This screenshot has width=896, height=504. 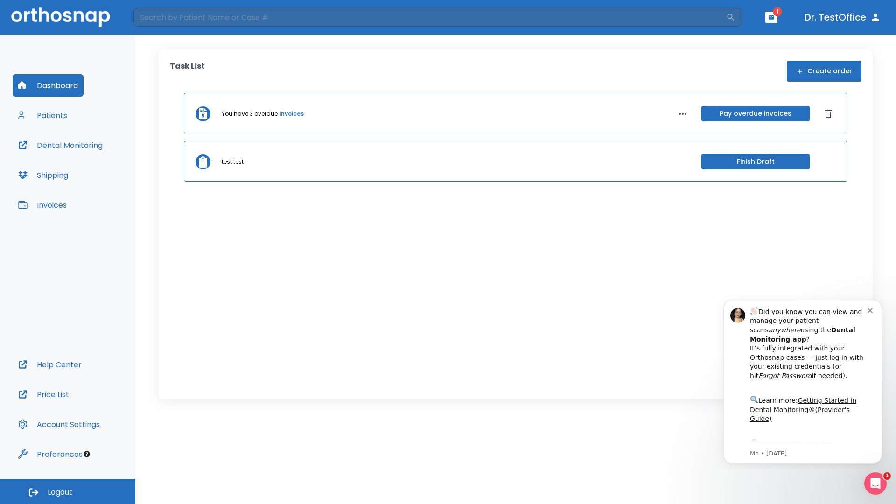 What do you see at coordinates (91, 123) in the screenshot?
I see `a: (Provider's Guide)` at bounding box center [91, 123].